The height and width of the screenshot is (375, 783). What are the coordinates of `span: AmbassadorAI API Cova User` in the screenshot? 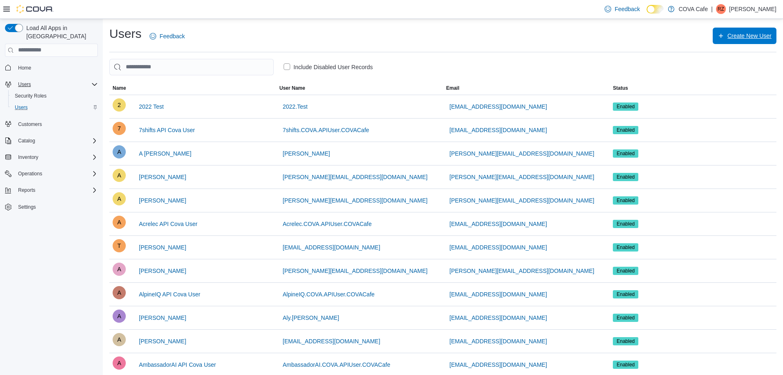 It's located at (178, 364).